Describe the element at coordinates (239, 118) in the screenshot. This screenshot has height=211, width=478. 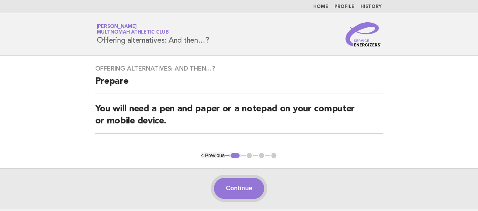
I see `h2: You will need a pen and paper or a notepad on your computer or mobile device.` at that location.